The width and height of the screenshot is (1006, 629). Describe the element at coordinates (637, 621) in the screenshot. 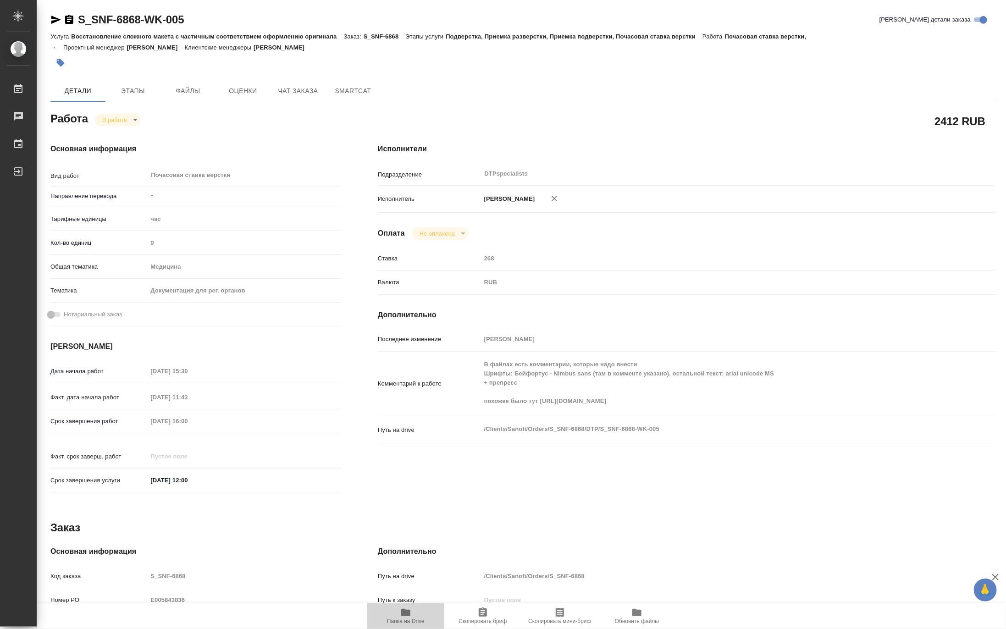

I see `span: Обновить файлы` at that location.